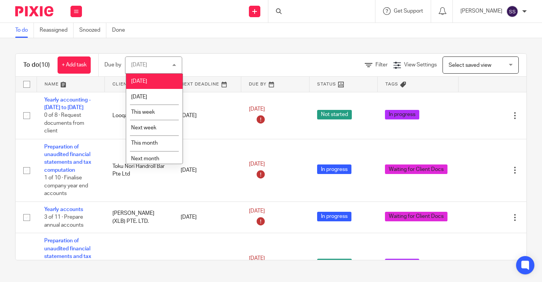 This screenshot has height=282, width=542. Describe the element at coordinates (381, 65) in the screenshot. I see `span: Filter` at that location.